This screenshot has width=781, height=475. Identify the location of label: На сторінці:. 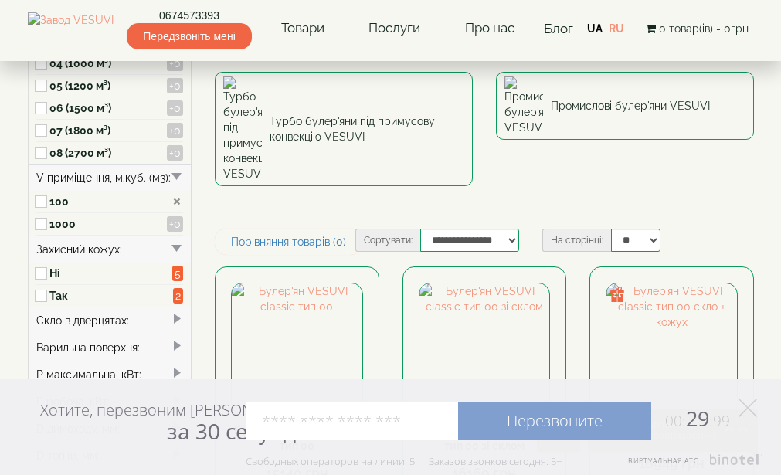
(576, 240).